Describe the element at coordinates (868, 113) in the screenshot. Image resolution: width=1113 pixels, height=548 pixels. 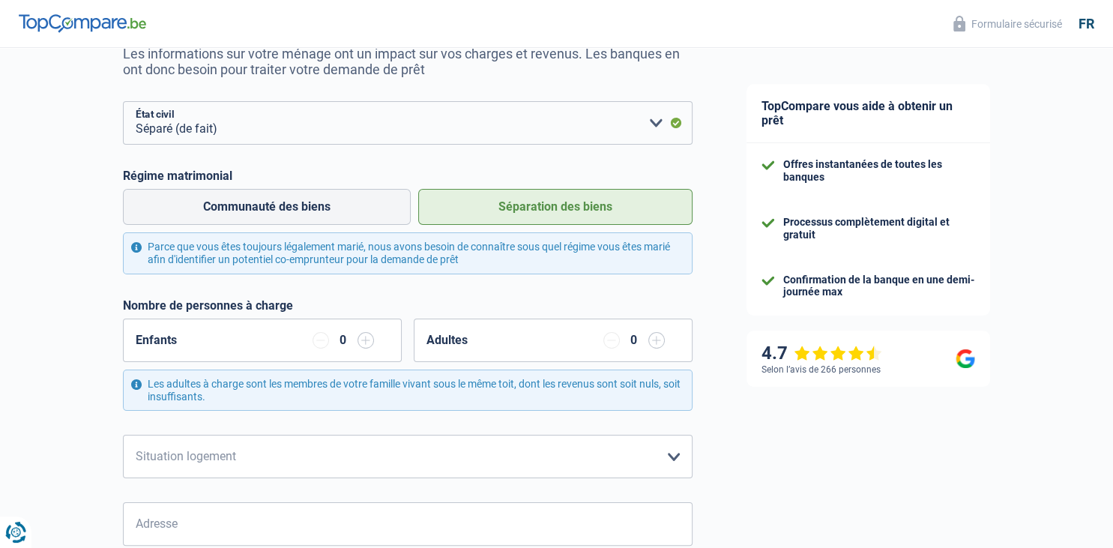
I see `div: TopCompare vous aide à obtenir un prêt` at that location.